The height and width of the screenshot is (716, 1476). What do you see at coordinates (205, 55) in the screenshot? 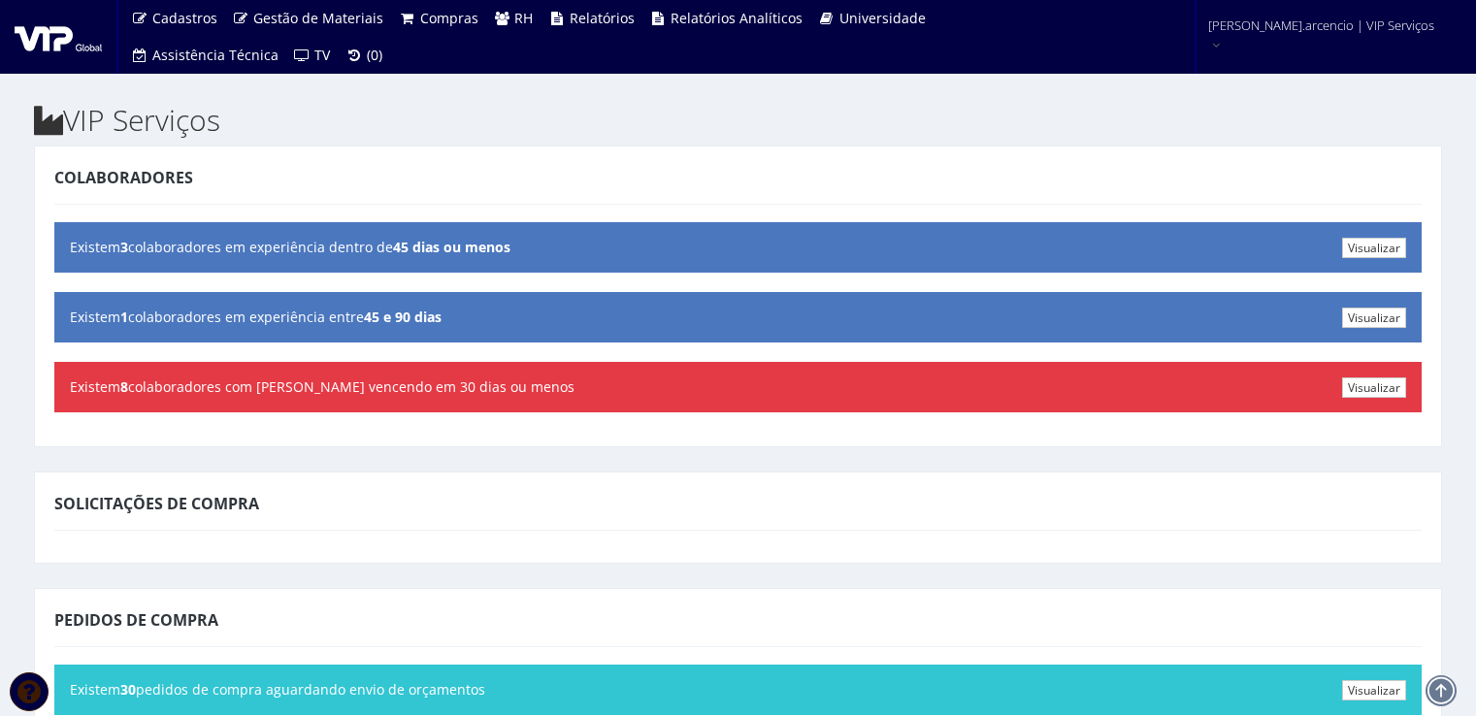
I see `a: Assistência Técnica` at bounding box center [205, 55].